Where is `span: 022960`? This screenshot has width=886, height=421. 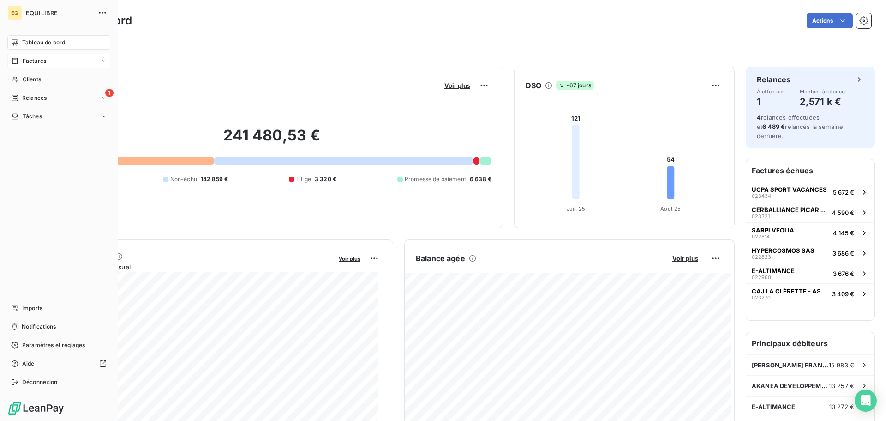
span: 022960 is located at coordinates (762, 277).